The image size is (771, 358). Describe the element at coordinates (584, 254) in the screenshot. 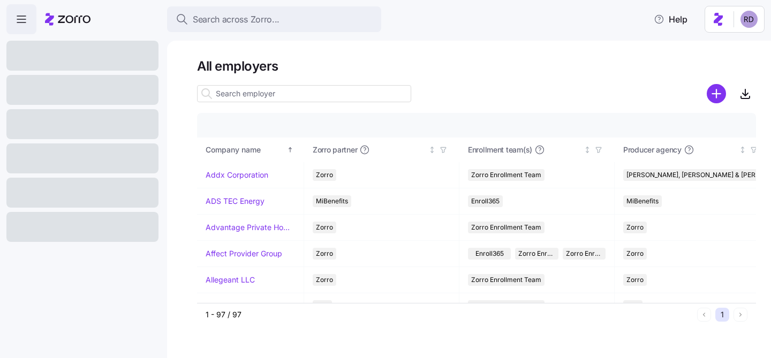

I see `span: Zorro Enrollment Experts` at that location.